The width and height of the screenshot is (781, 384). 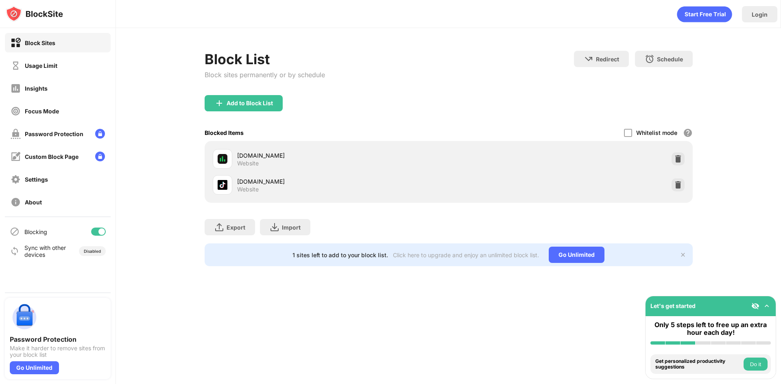 What do you see at coordinates (15, 134) in the screenshot?
I see `img: password-protection-off.svg` at bounding box center [15, 134].